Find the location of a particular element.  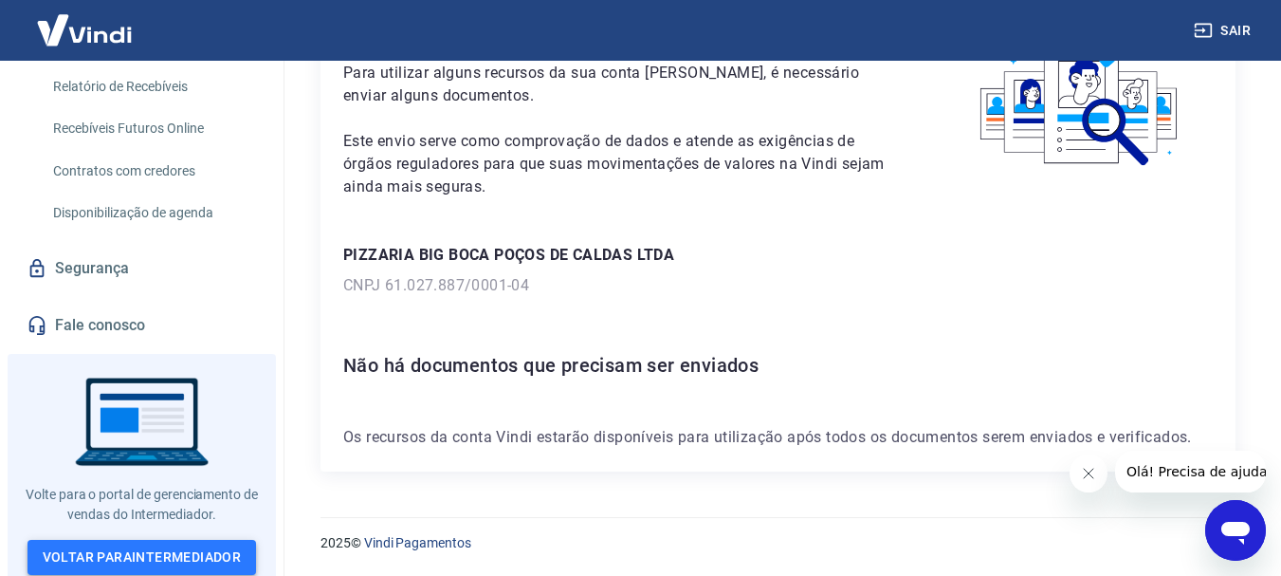

a: Disponibilização de agenda is located at coordinates (153, 212).